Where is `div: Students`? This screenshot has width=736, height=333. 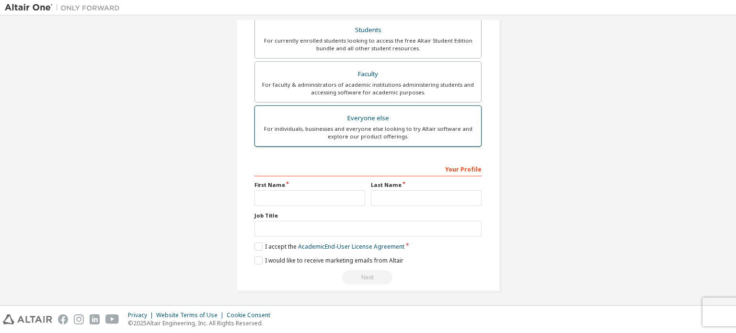
div: Students is located at coordinates (368, 30).